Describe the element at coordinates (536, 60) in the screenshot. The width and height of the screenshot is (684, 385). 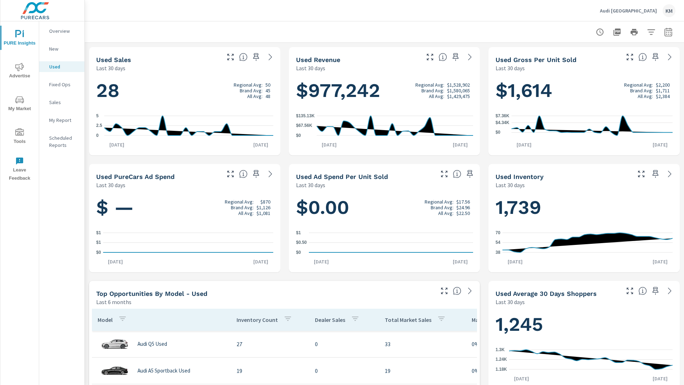
I see `h5: Used Gross Per Unit Sold` at that location.